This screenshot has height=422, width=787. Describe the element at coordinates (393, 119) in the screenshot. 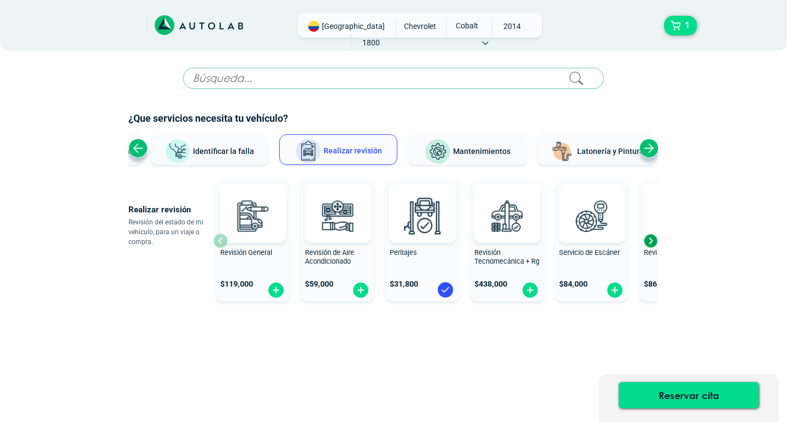

I see `h2: ¿Que servicios necesita tu vehículo?` at that location.